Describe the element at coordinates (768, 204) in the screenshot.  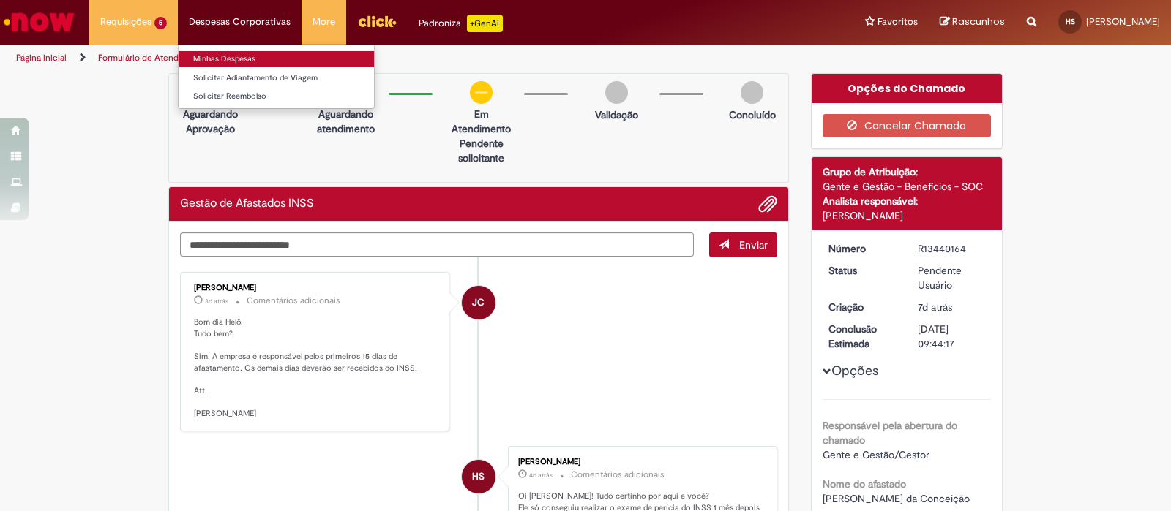
I see `button: Adicionar anexos` at that location.